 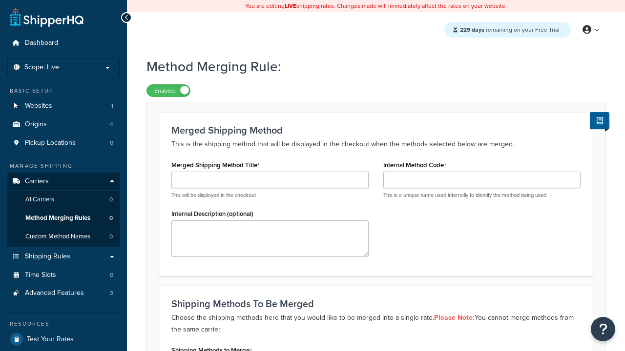 What do you see at coordinates (63, 124) in the screenshot?
I see `li: Origins` at bounding box center [63, 124].